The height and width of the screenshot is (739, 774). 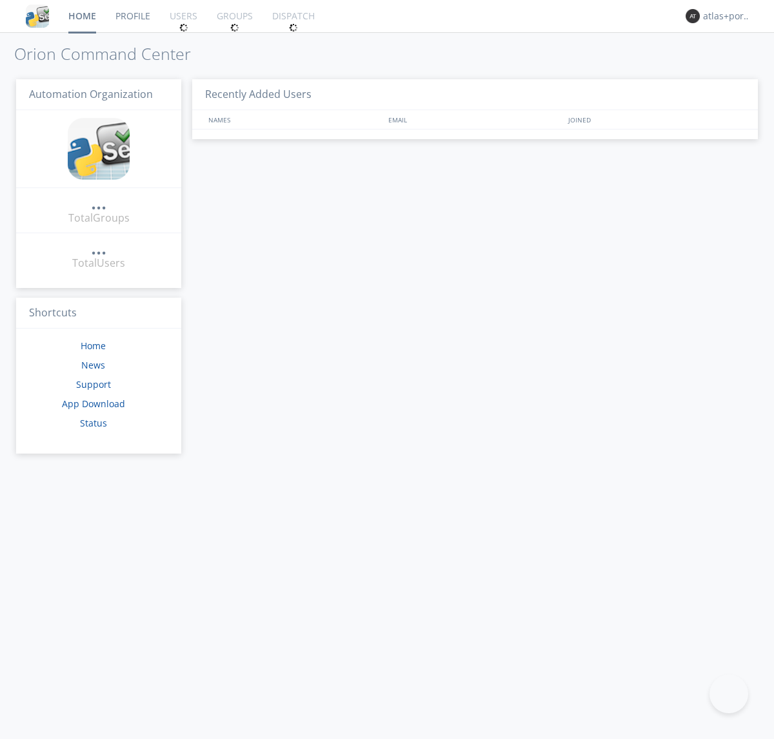 What do you see at coordinates (93, 346) in the screenshot?
I see `a: Home` at bounding box center [93, 346].